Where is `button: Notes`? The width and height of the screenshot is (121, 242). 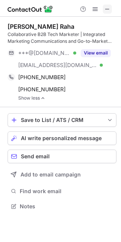
button: Notes is located at coordinates (62, 206).